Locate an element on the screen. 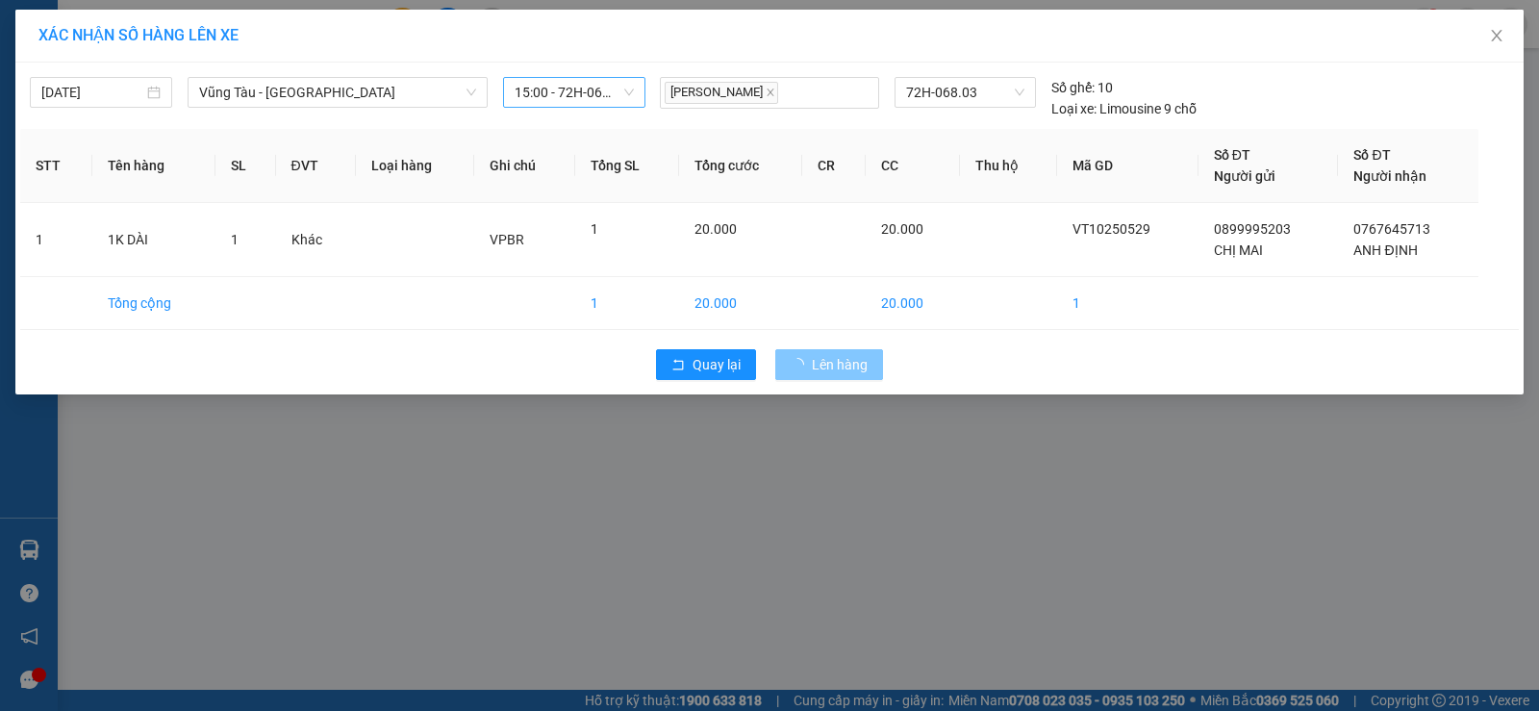  div: Limousine 9 chỗ is located at coordinates (1123, 109).